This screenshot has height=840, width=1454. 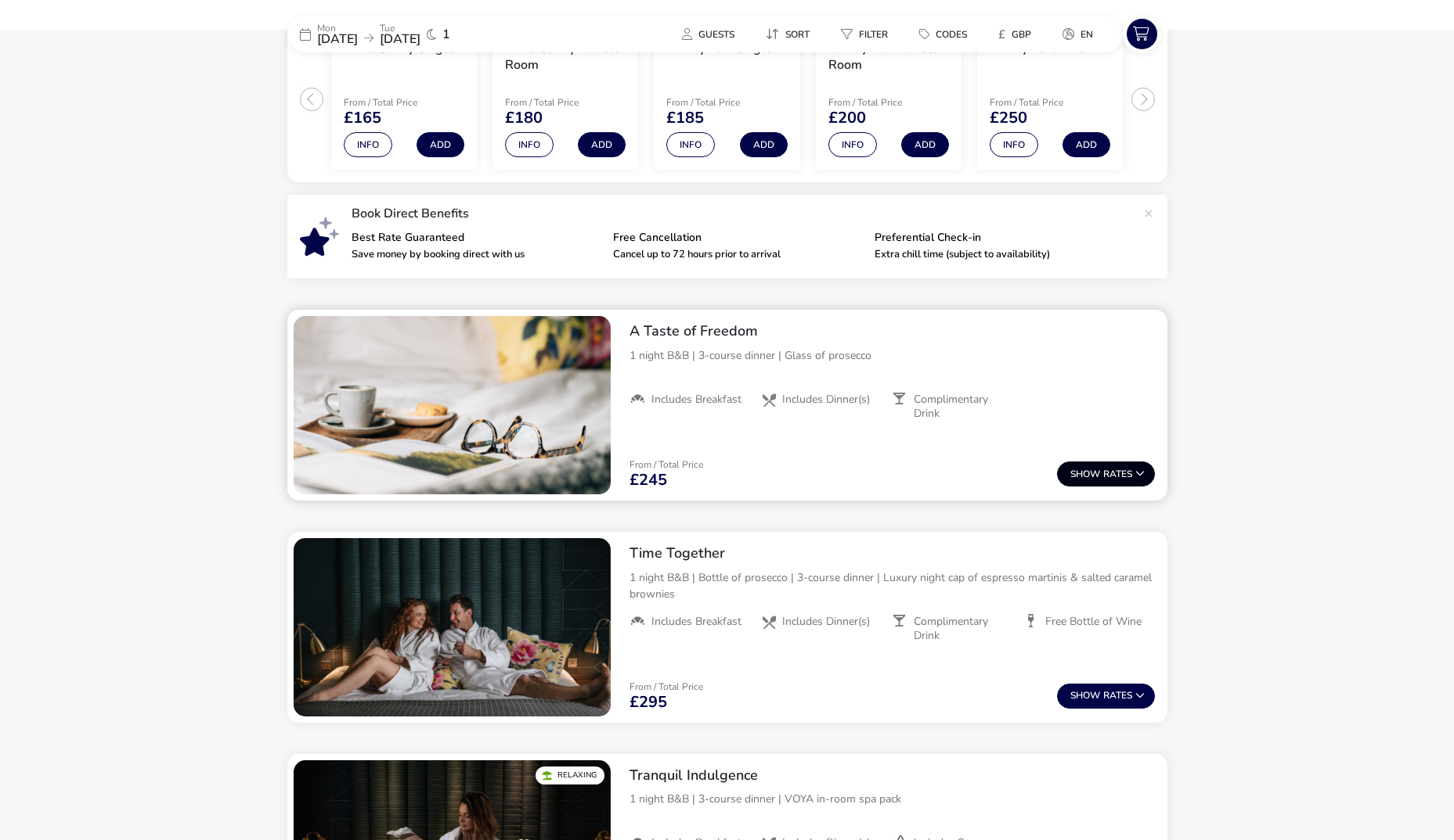 What do you see at coordinates (744, 214) in the screenshot?
I see `p: Book Direct Benefits` at bounding box center [744, 214].